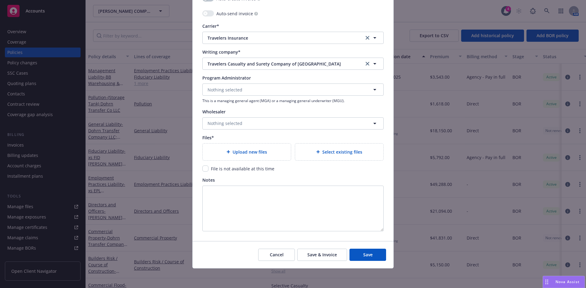  Describe the element at coordinates (227, 78) in the screenshot. I see `span: Program Administrator` at that location.